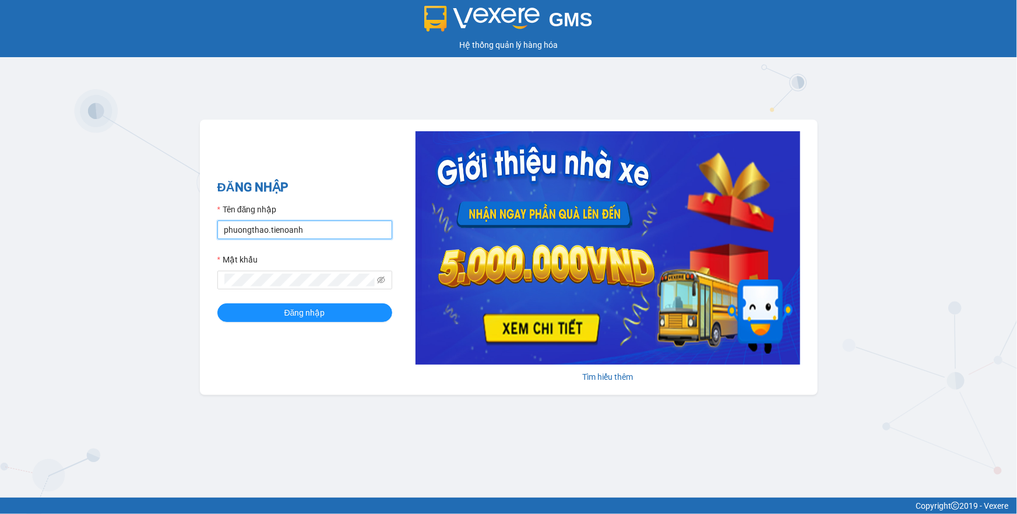 Image resolution: width=1017 pixels, height=514 pixels. Describe the element at coordinates (608, 377) in the screenshot. I see `div: Tìm hiểu thêm` at that location.